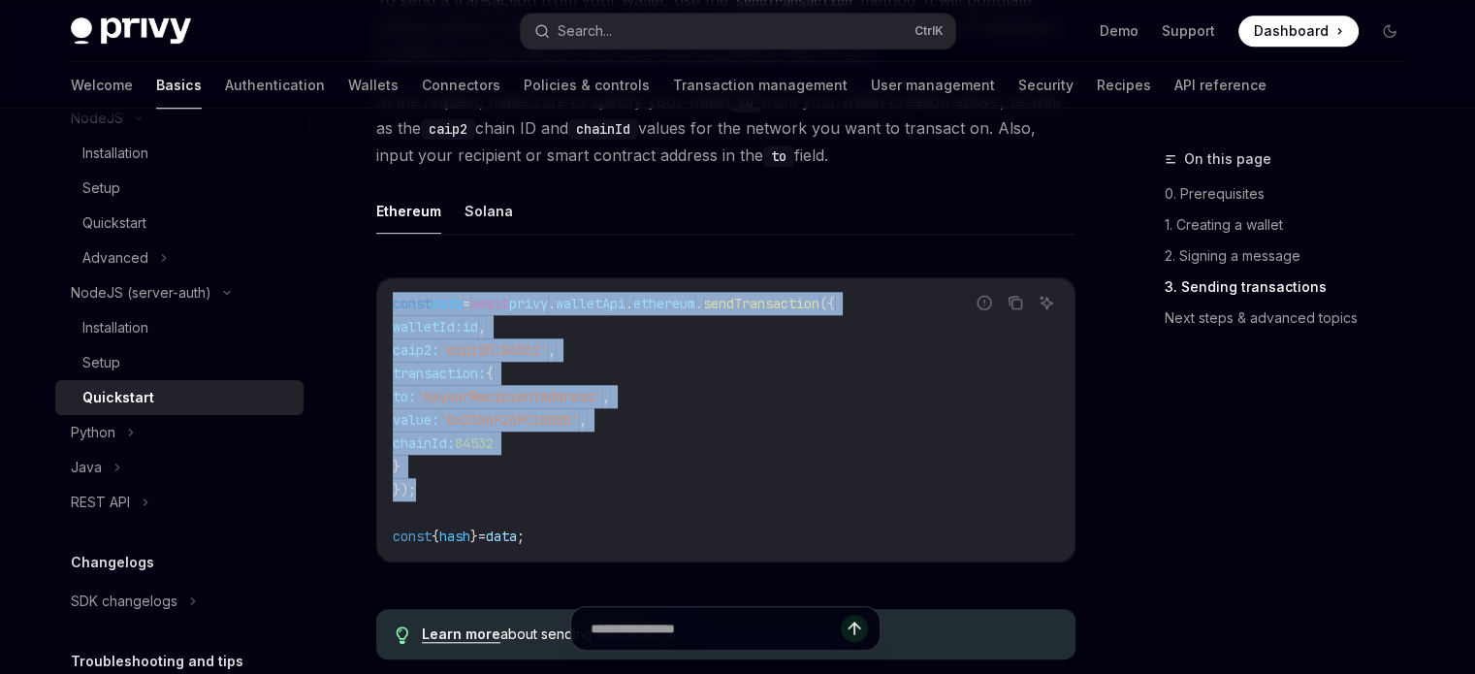 The height and width of the screenshot is (674, 1475). Describe the element at coordinates (404, 397) in the screenshot. I see `span: to:` at that location.